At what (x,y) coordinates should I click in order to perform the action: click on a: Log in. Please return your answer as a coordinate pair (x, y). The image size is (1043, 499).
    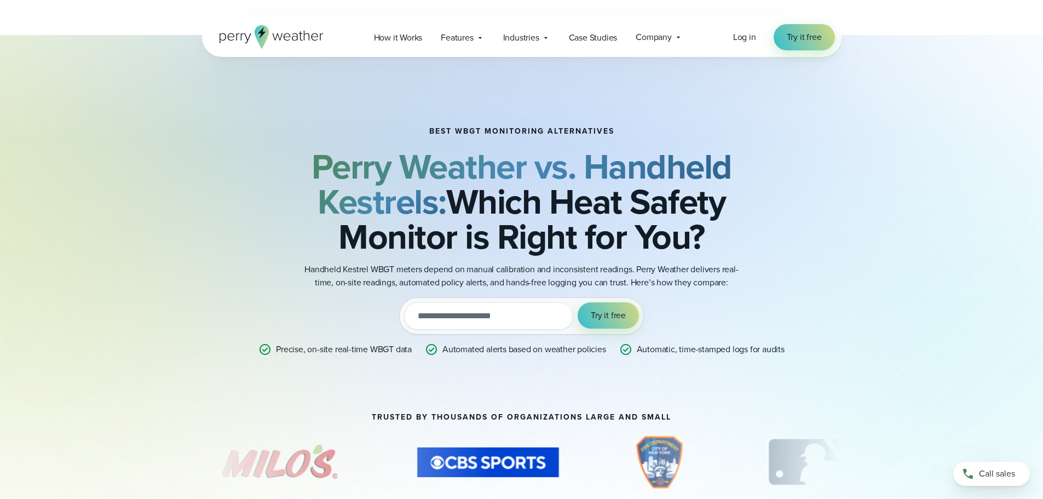
    Looking at the image, I should click on (745, 37).